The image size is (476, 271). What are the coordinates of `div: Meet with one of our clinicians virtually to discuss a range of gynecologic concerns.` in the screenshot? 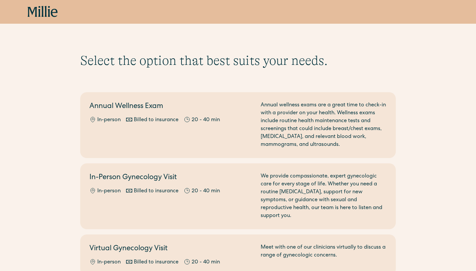 It's located at (324, 255).